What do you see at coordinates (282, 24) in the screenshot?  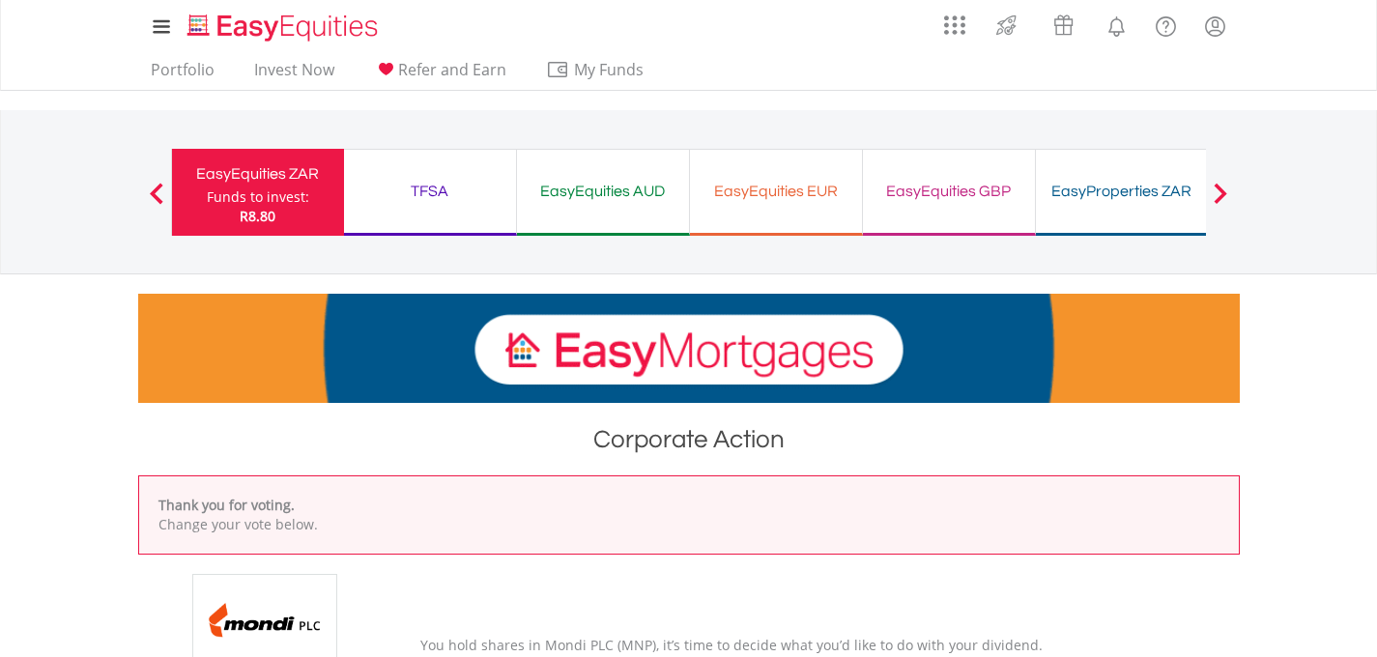 I see `a: Home page` at bounding box center [282, 24].